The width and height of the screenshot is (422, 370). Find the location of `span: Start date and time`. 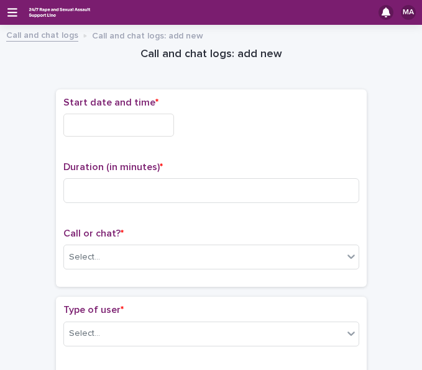

span: Start date and time is located at coordinates (111, 102).